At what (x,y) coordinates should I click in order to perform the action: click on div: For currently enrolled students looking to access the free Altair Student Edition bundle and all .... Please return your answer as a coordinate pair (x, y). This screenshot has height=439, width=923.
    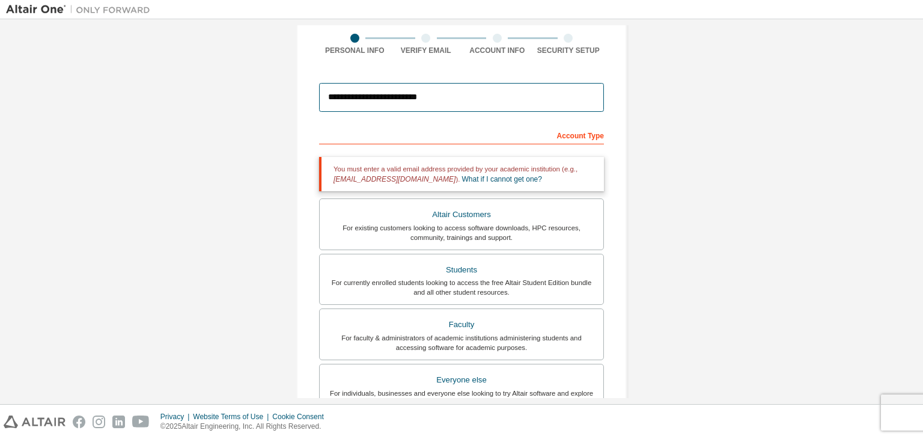
    Looking at the image, I should click on (461, 287).